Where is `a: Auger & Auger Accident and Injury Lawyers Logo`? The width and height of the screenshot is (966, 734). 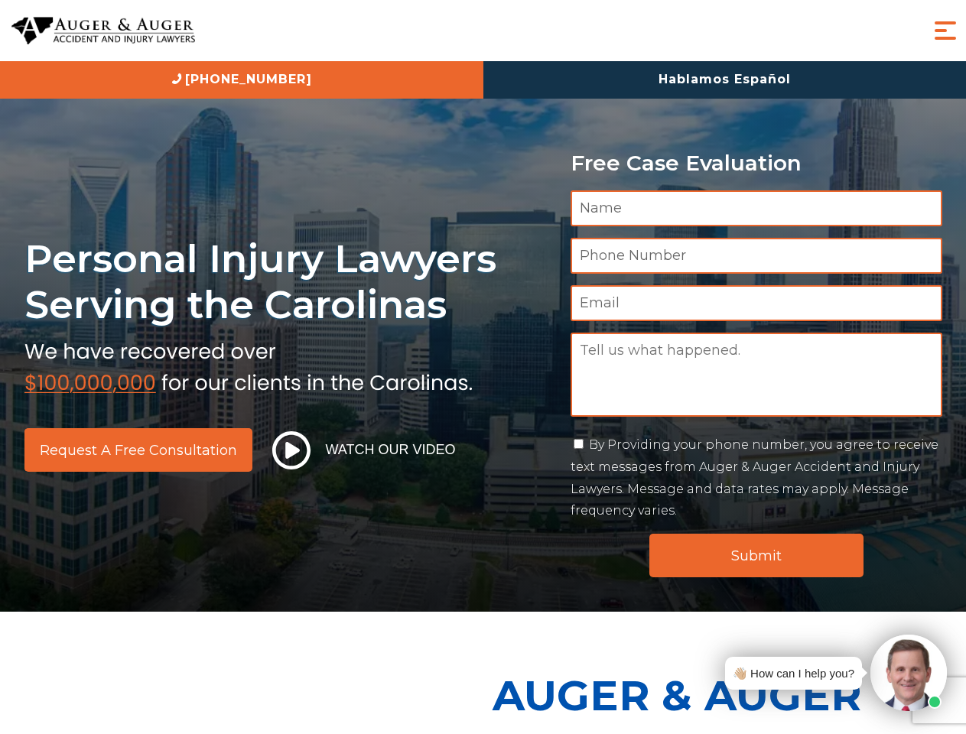 a: Auger & Auger Accident and Injury Lawyers Logo is located at coordinates (103, 31).